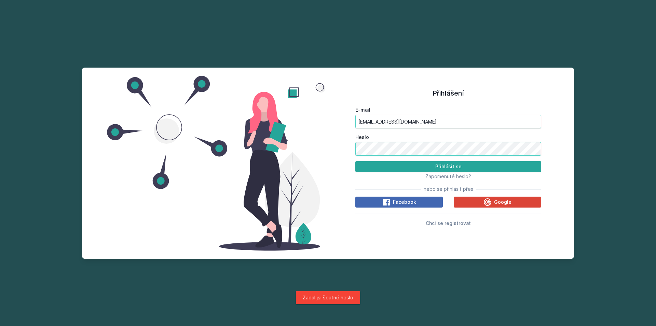  What do you see at coordinates (448, 137) in the screenshot?
I see `label: Heslo` at bounding box center [448, 137].